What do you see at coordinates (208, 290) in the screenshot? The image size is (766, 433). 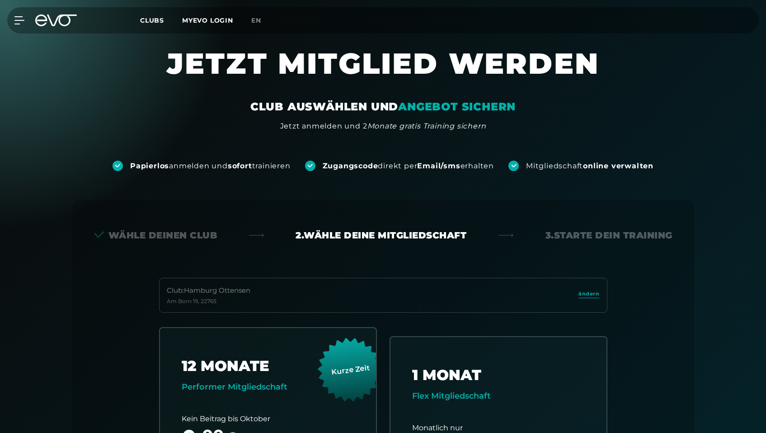 I see `div: Club : Hamburg Ottensen` at bounding box center [208, 290].